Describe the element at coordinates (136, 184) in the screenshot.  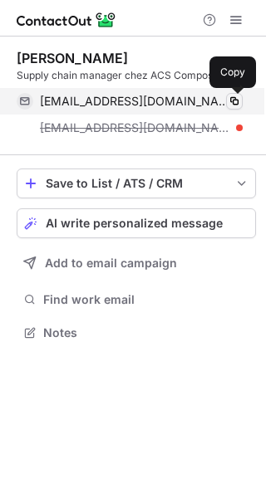
I see `div: Save to List / ATS / CRM` at that location.